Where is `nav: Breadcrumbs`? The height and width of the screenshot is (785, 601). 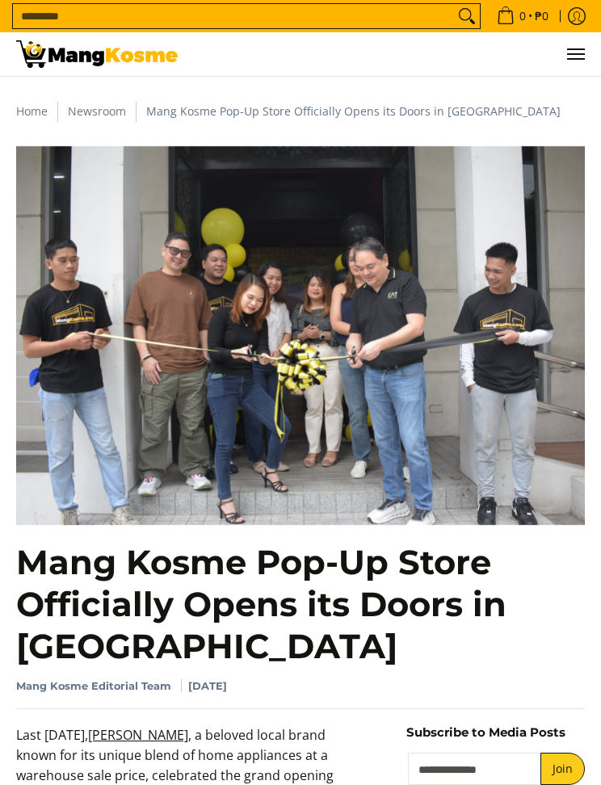
nav: Breadcrumbs is located at coordinates (300, 111).